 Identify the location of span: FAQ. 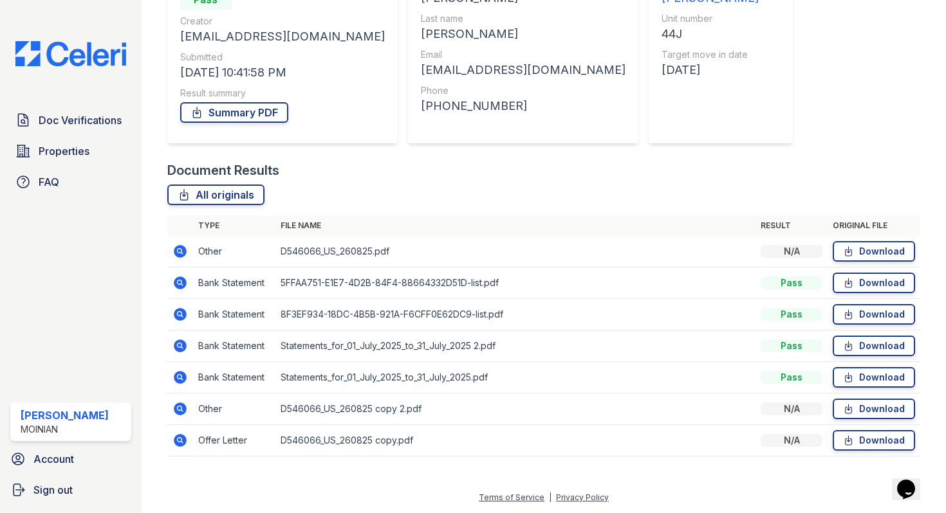
(49, 182).